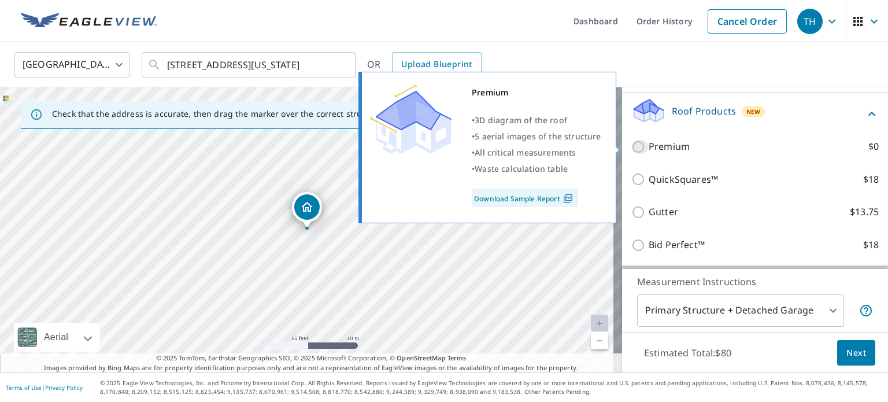 The image size is (888, 402). Describe the element at coordinates (24, 387) in the screenshot. I see `a: Terms of Use` at that location.